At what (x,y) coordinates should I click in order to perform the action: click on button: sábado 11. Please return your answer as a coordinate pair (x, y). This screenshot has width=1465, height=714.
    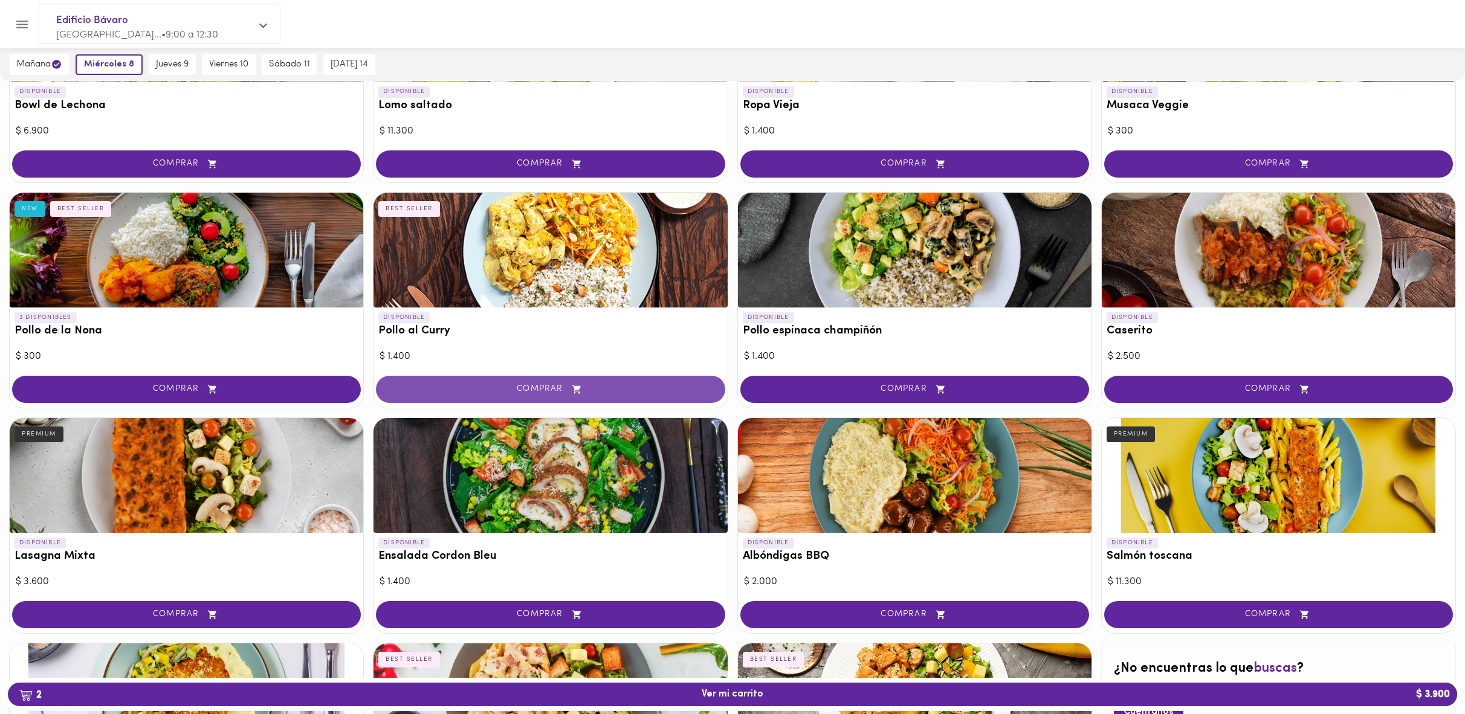
    Looking at the image, I should click on (289, 65).